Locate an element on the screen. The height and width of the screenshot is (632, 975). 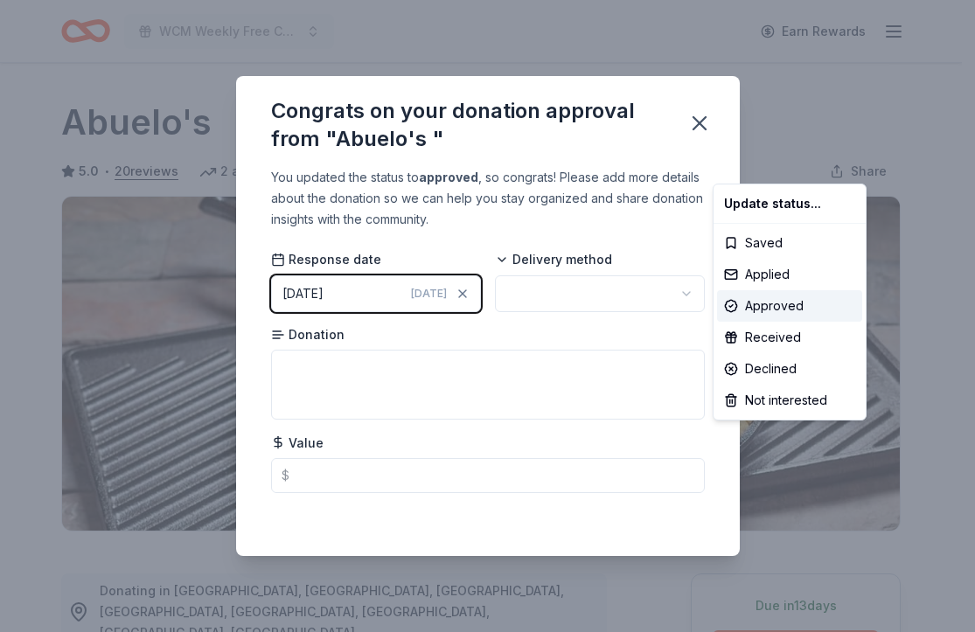
div: Received is located at coordinates (789, 337).